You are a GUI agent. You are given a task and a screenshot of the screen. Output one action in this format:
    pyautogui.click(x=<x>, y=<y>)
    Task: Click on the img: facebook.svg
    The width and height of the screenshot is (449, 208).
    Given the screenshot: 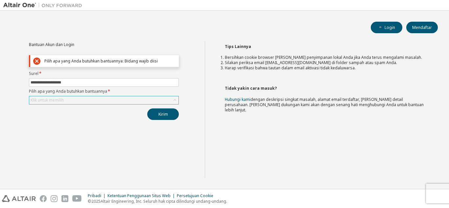 What is the action you would take?
    pyautogui.click(x=43, y=198)
    